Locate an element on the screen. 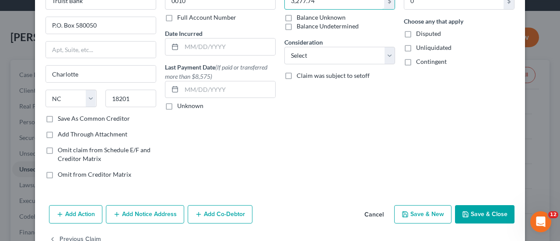  button: Save & New is located at coordinates (423, 214).